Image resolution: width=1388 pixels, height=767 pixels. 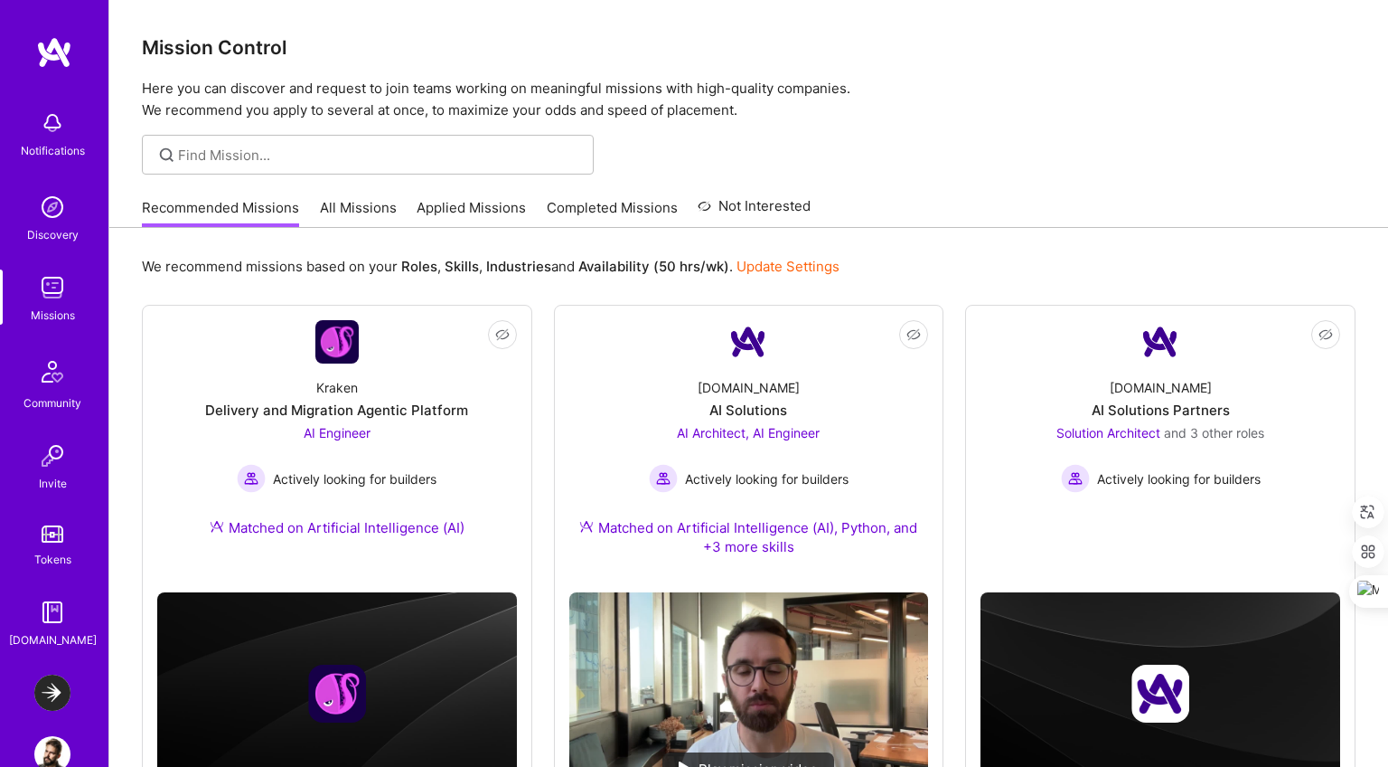 What do you see at coordinates (471, 212) in the screenshot?
I see `a: Applied Missions` at bounding box center [471, 212].